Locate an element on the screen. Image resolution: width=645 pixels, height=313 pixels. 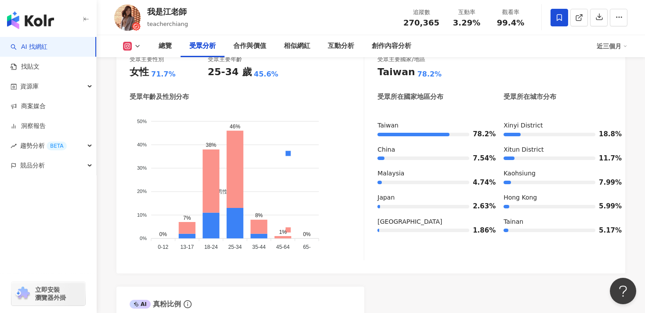
tspan: 18-24 is located at coordinates (211, 247).